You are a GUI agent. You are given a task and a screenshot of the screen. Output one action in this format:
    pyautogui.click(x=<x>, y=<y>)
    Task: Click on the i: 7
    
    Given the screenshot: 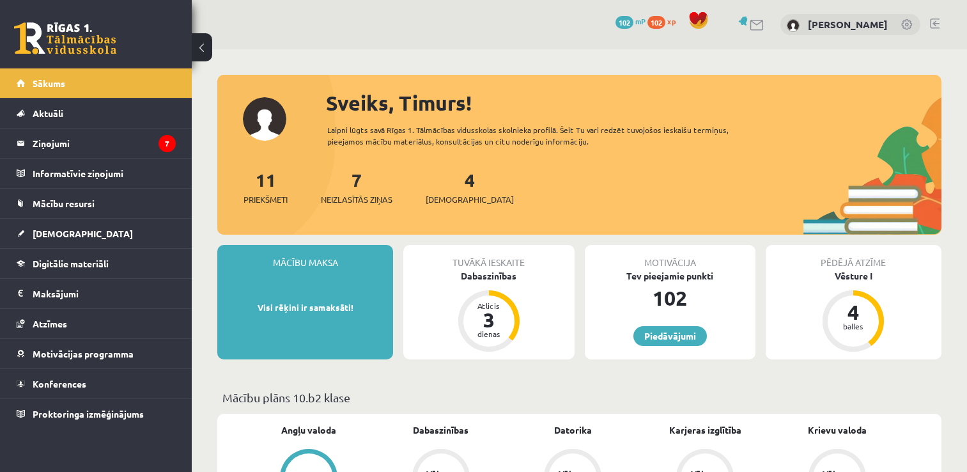 What is the action you would take?
    pyautogui.click(x=167, y=143)
    